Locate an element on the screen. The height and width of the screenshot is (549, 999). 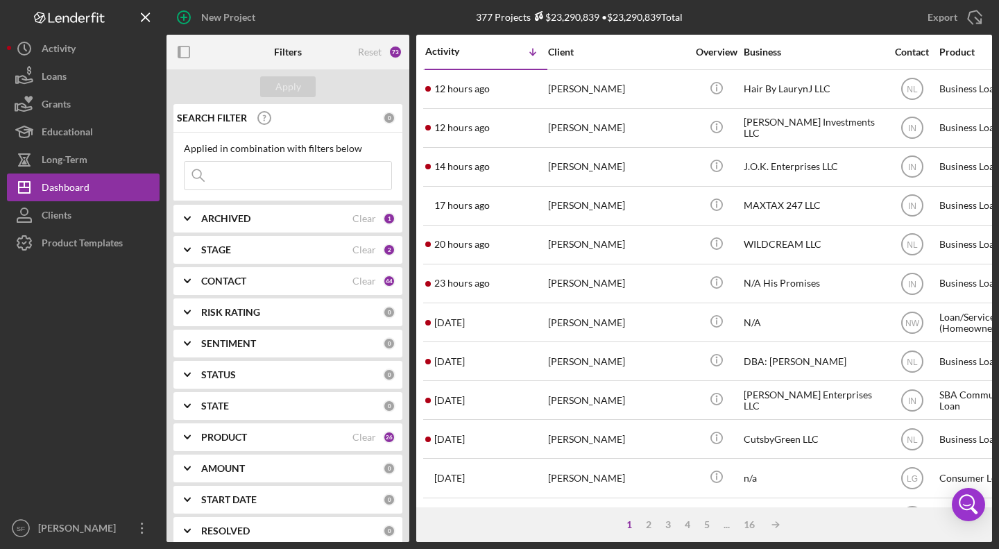
div: Apply is located at coordinates (288, 87).